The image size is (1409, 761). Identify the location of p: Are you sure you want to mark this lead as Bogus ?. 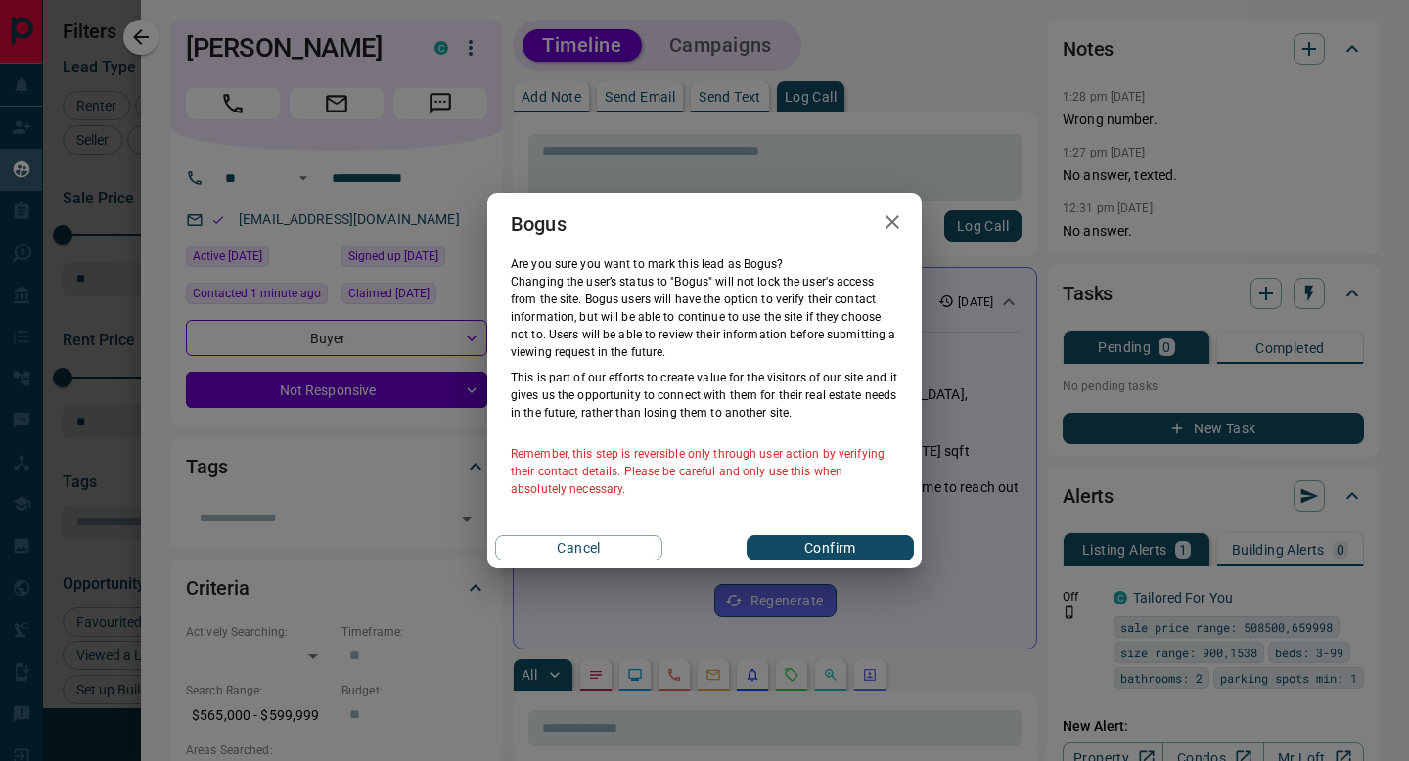
(705, 264).